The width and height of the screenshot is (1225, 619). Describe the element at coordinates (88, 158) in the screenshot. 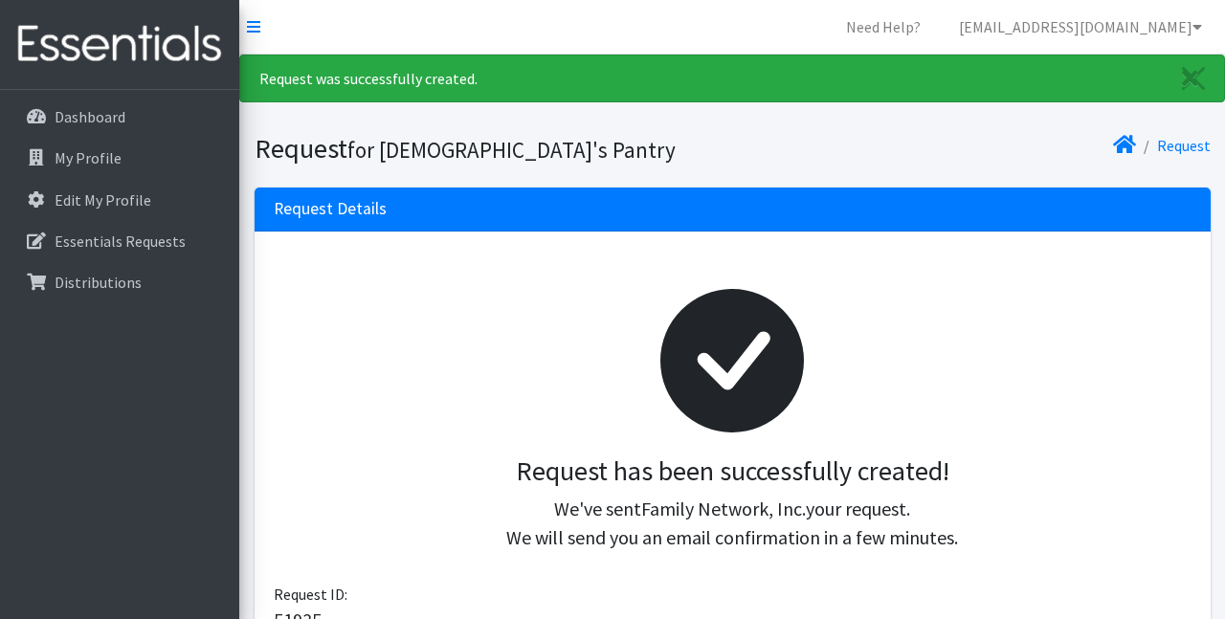

I see `p: My Profile` at that location.